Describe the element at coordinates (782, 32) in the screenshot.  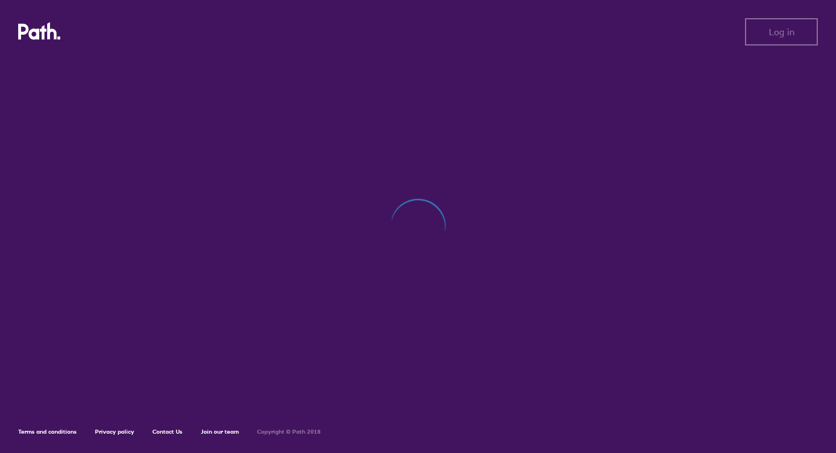
I see `button: Log in` at that location.